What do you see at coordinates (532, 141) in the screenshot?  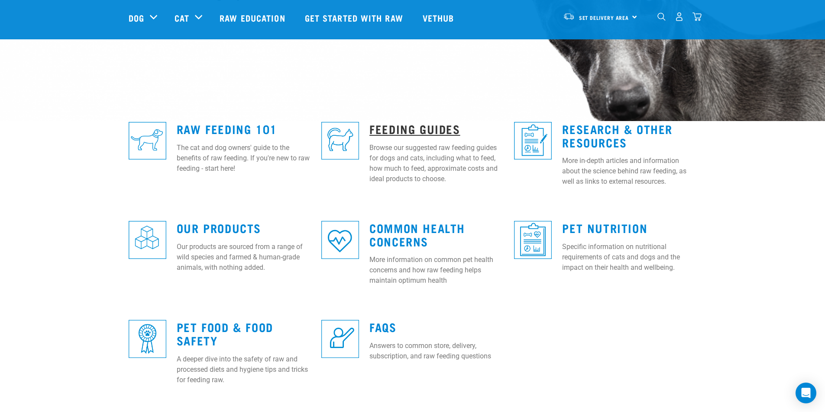 I see `img: re-icons-healthcheck1-sq-blue.png` at bounding box center [532, 141].